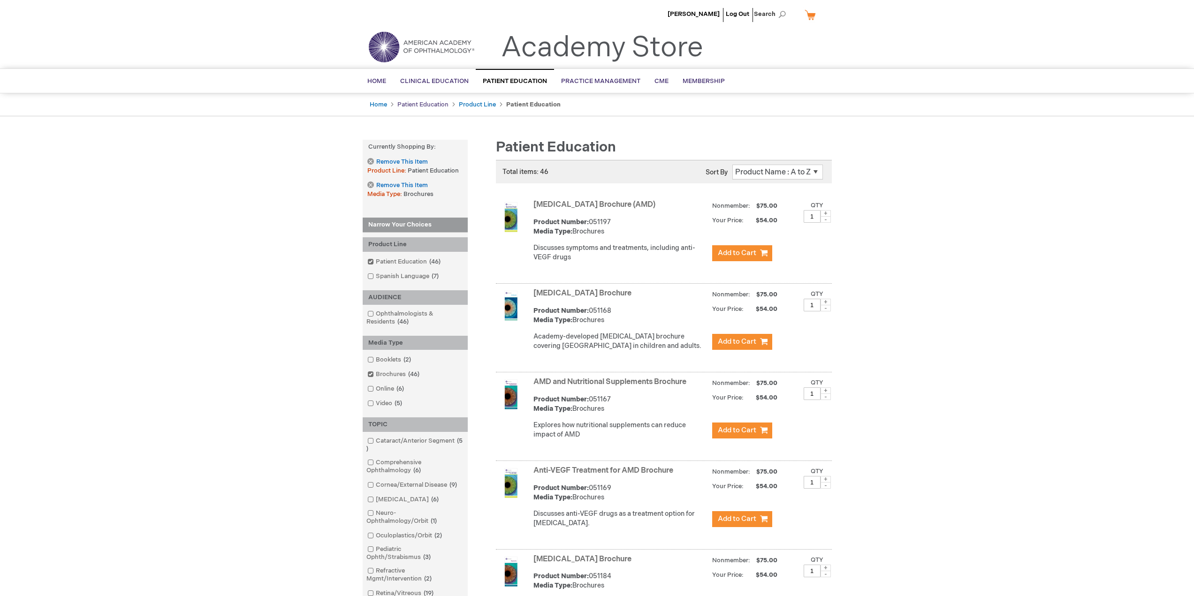 Image resolution: width=1194 pixels, height=596 pixels. What do you see at coordinates (415, 244) in the screenshot?
I see `div: Product Line` at bounding box center [415, 244].